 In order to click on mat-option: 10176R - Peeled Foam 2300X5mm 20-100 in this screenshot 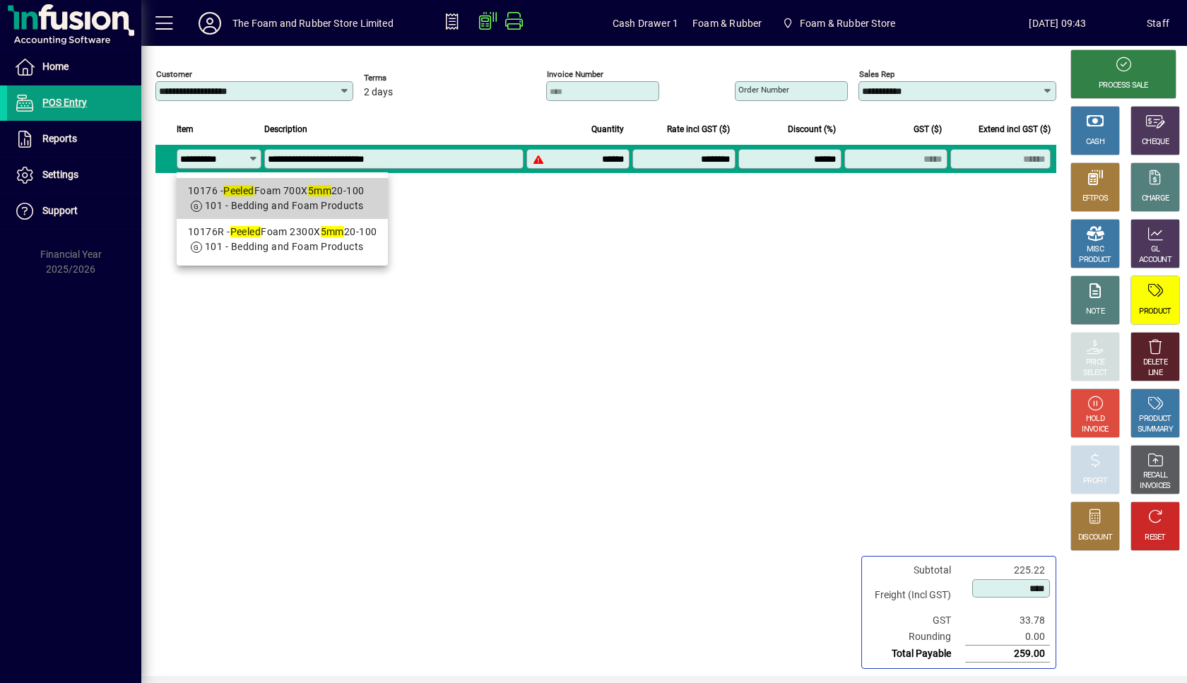, I will do `click(282, 240)`.